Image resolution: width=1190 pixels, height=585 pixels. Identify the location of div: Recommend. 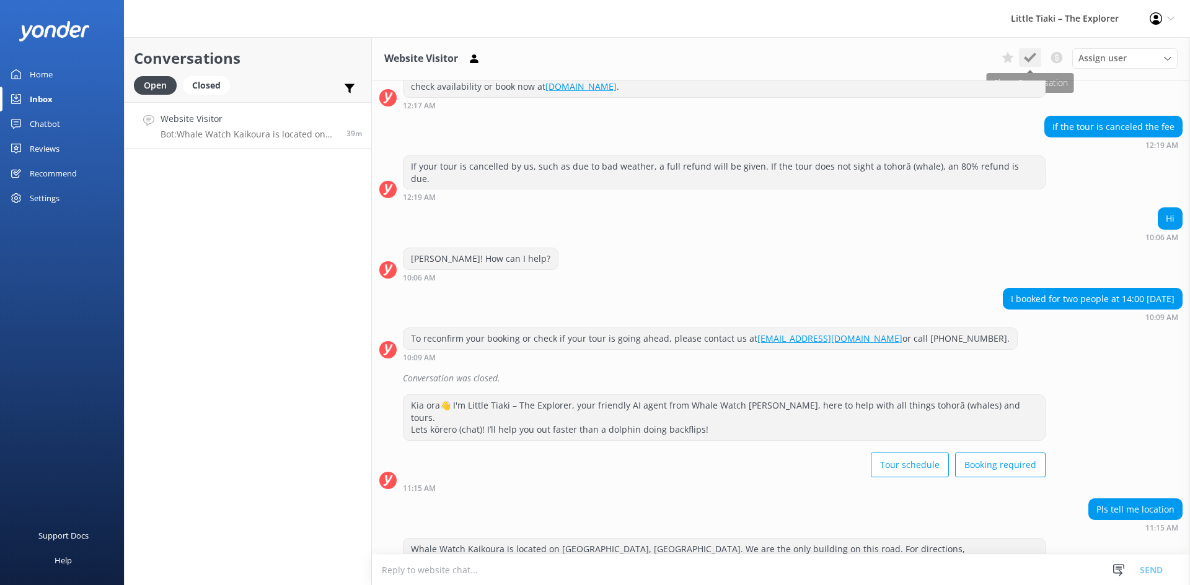
(53, 173).